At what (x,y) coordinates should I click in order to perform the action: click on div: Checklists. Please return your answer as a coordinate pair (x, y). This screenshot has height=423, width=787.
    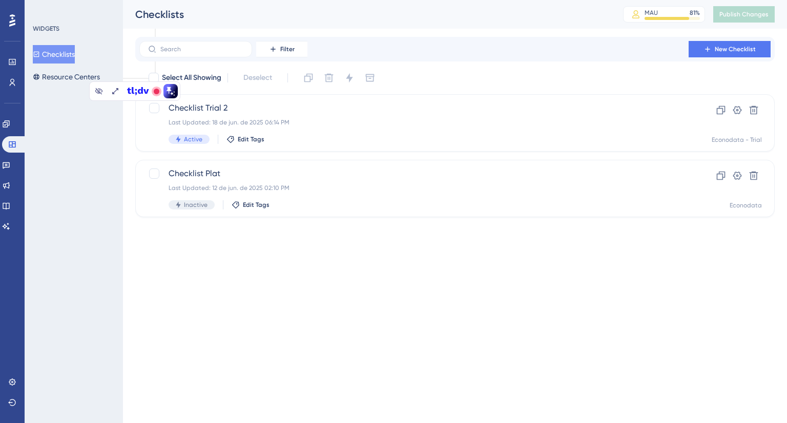
    Looking at the image, I should click on (366, 14).